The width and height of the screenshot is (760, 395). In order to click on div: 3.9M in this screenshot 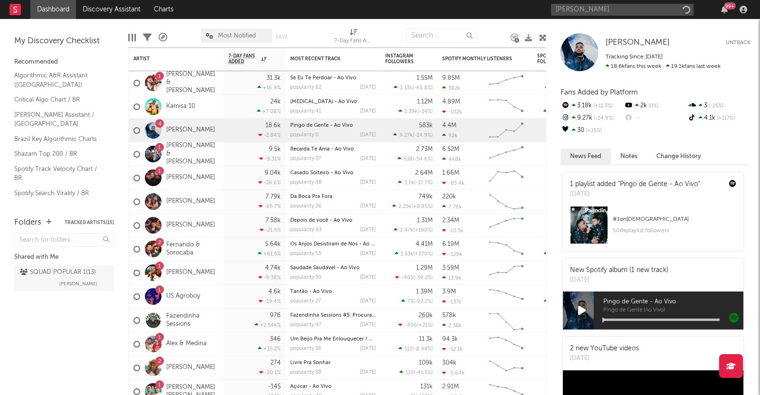, I will do `click(449, 292)`.